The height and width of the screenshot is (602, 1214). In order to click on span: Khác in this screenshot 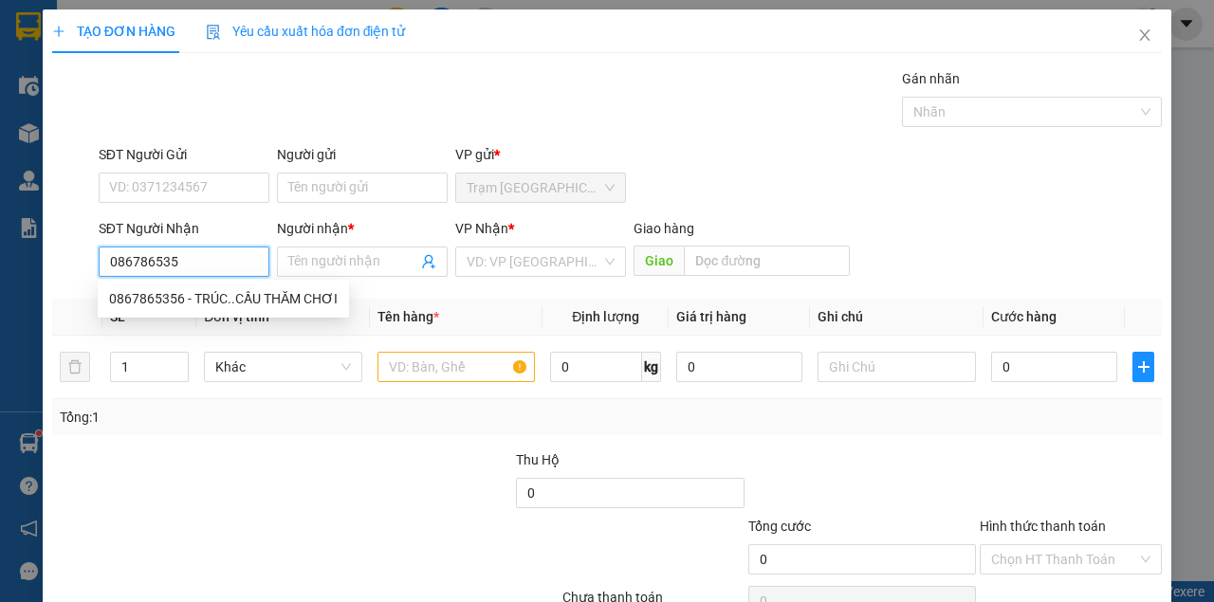, I will do `click(283, 367)`.